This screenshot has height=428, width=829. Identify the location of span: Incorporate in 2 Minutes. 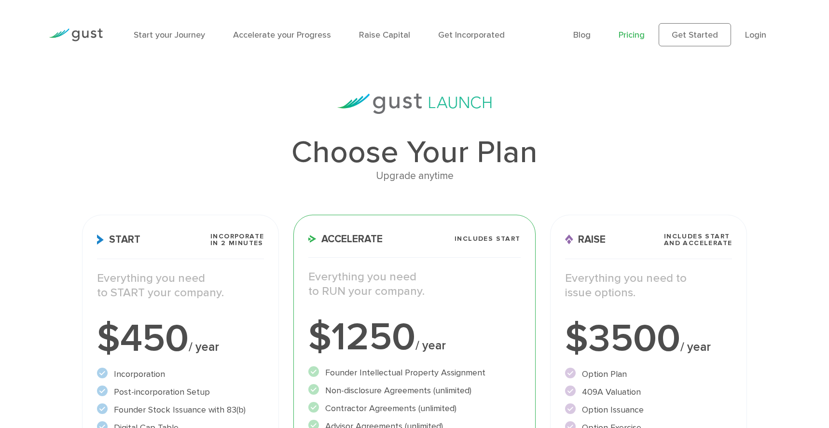
(237, 240).